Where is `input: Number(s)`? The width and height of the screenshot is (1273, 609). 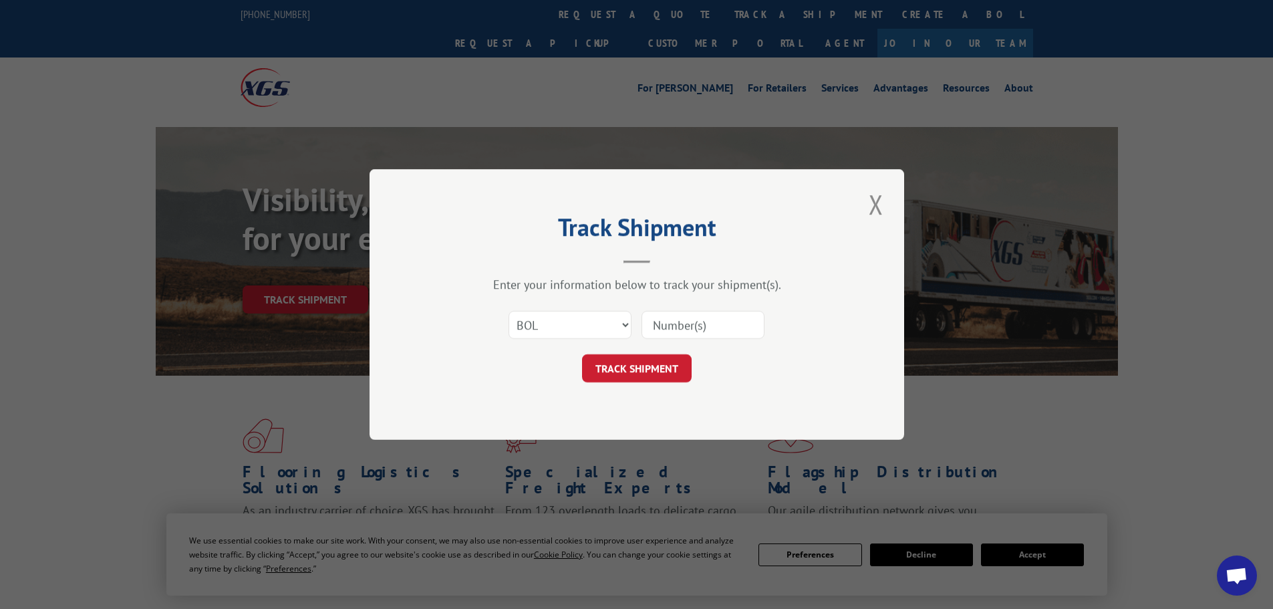
input: Number(s) is located at coordinates (703, 325).